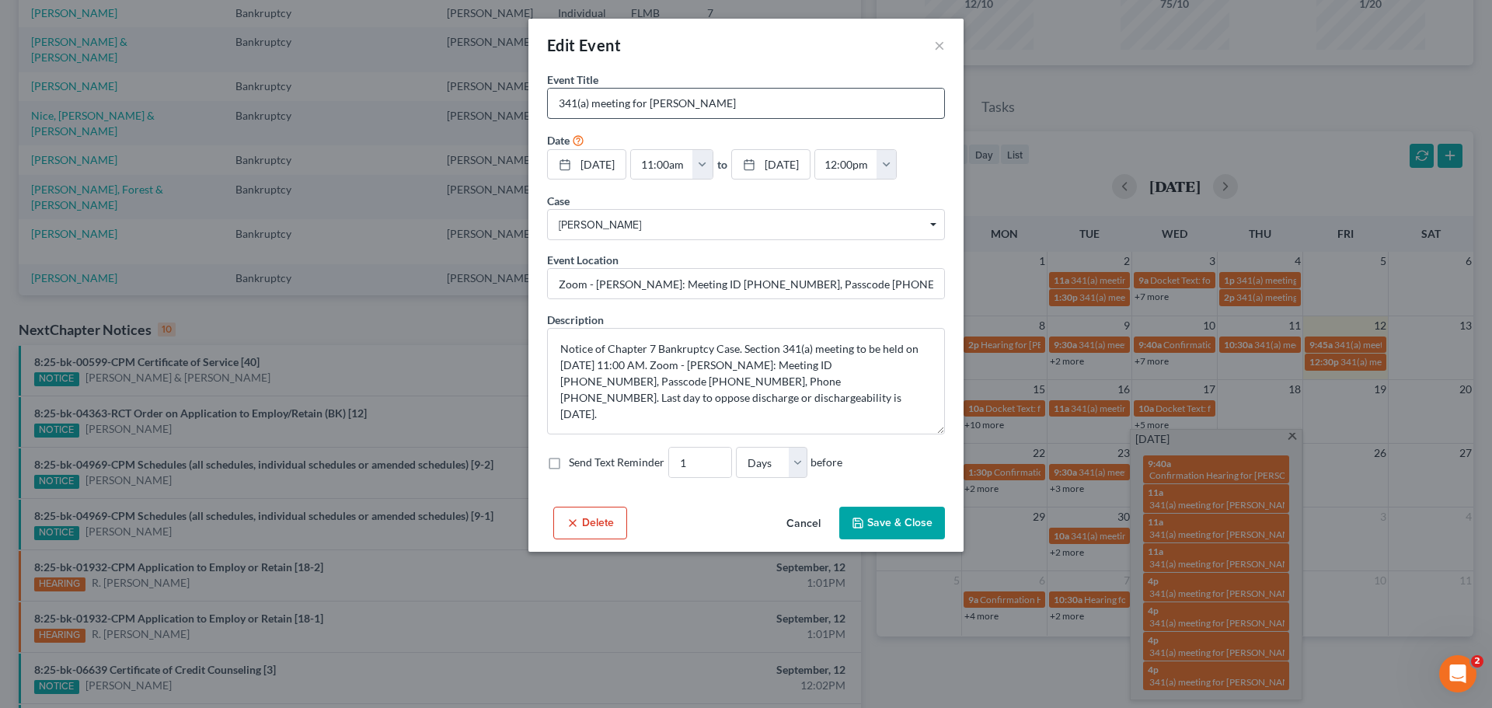 This screenshot has height=708, width=1492. What do you see at coordinates (583, 260) in the screenshot?
I see `label: Event Location` at bounding box center [583, 260].